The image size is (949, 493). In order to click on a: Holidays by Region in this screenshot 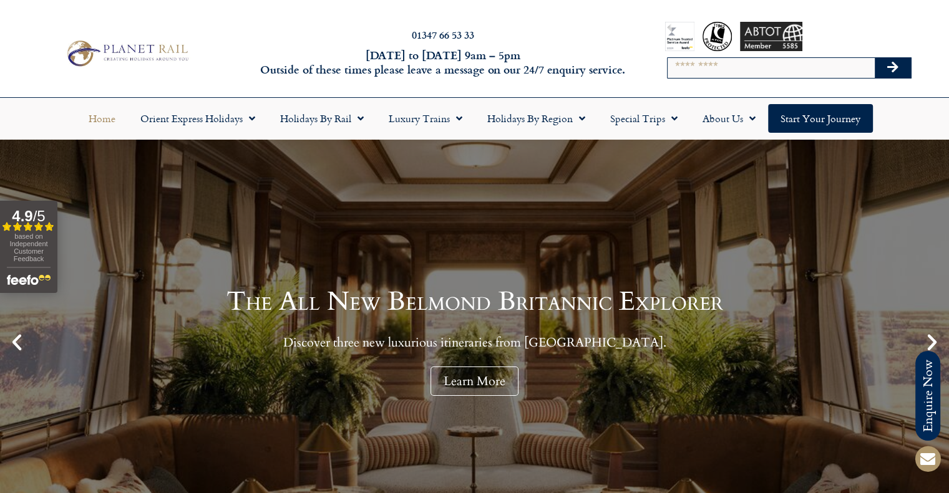, I will do `click(536, 118)`.